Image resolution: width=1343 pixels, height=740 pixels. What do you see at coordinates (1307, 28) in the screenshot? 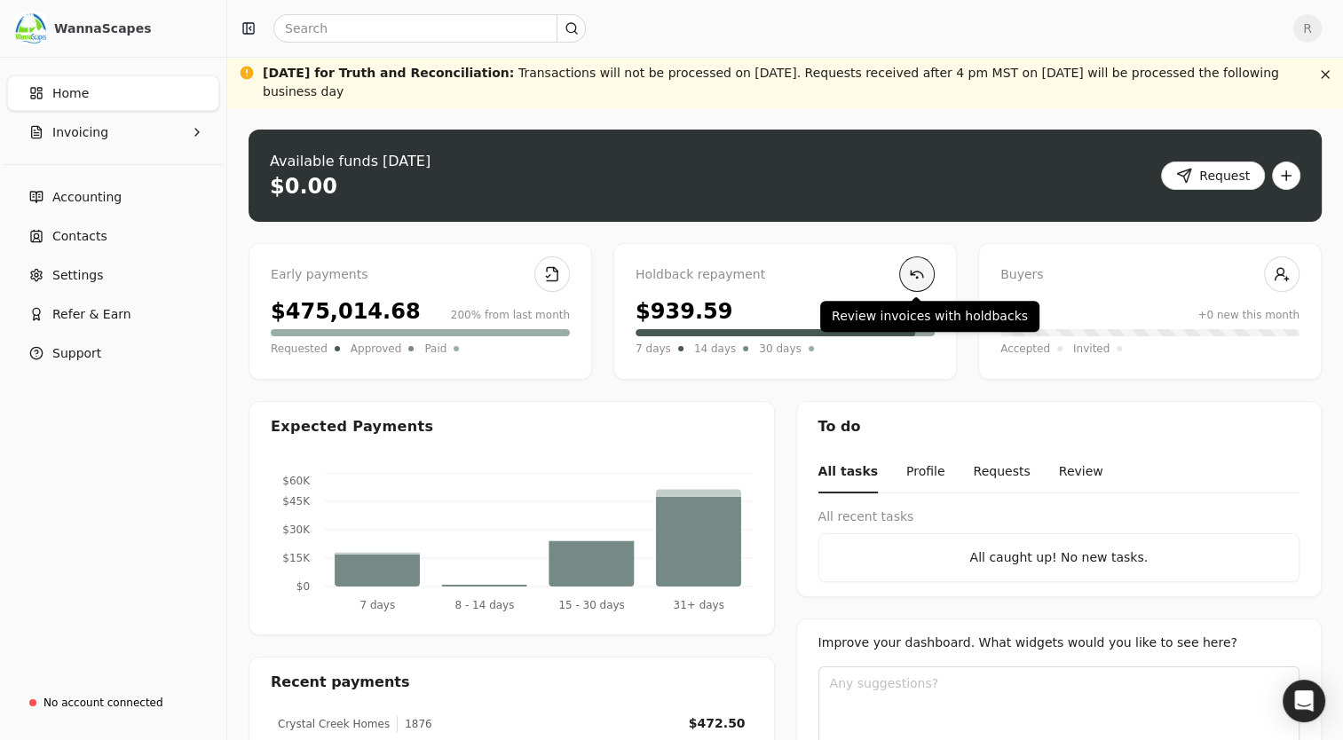
I see `span: R` at bounding box center [1307, 28].